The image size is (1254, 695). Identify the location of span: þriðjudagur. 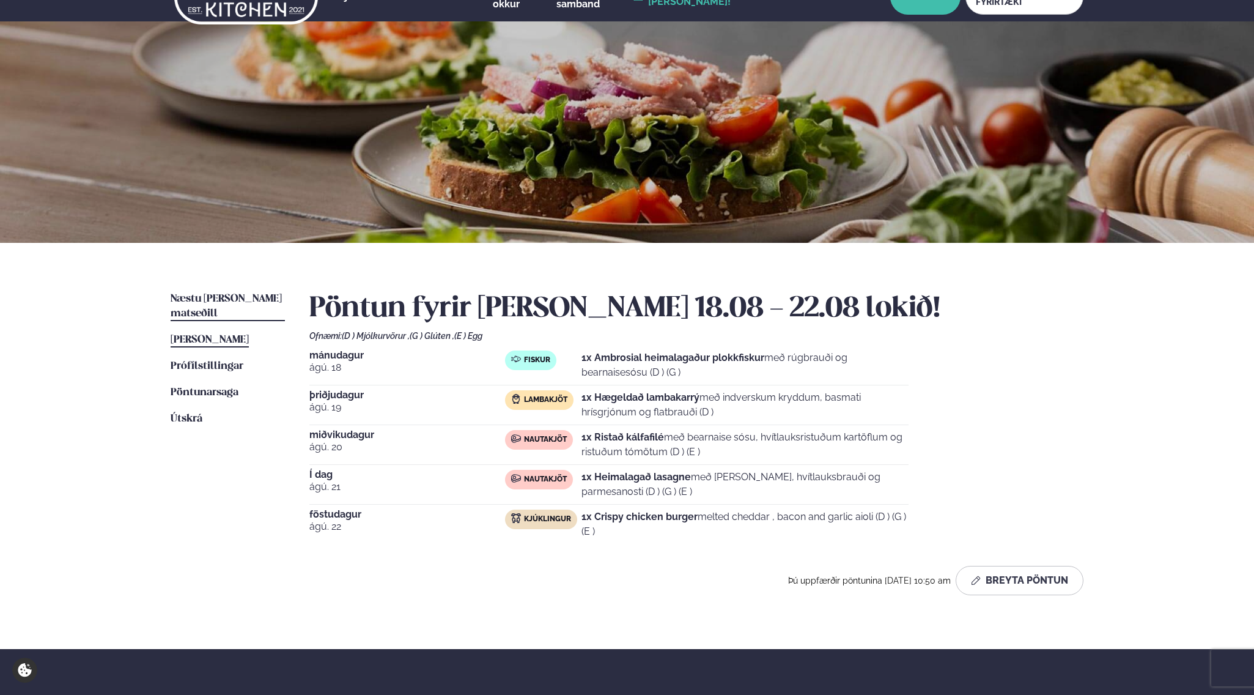
(407, 395).